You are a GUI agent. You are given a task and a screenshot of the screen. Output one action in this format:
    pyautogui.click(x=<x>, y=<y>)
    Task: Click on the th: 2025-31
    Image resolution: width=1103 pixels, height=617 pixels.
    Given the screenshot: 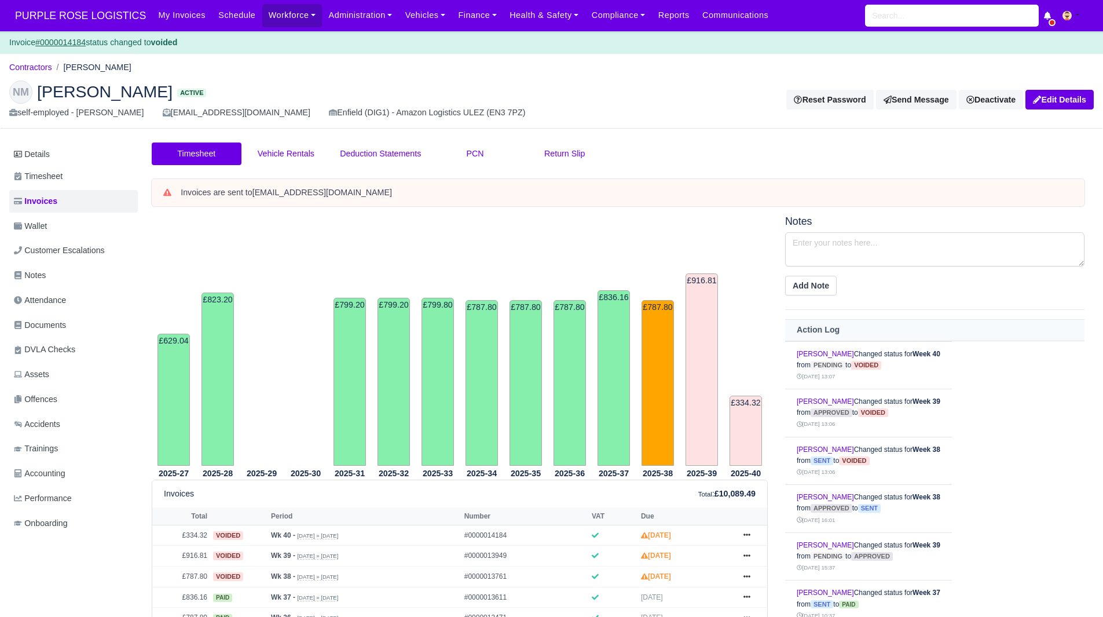 What is the action you would take?
    pyautogui.click(x=350, y=473)
    